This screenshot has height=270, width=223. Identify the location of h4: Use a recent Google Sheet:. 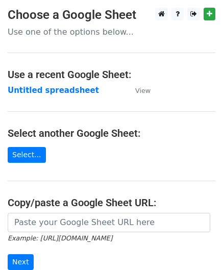
(111, 74).